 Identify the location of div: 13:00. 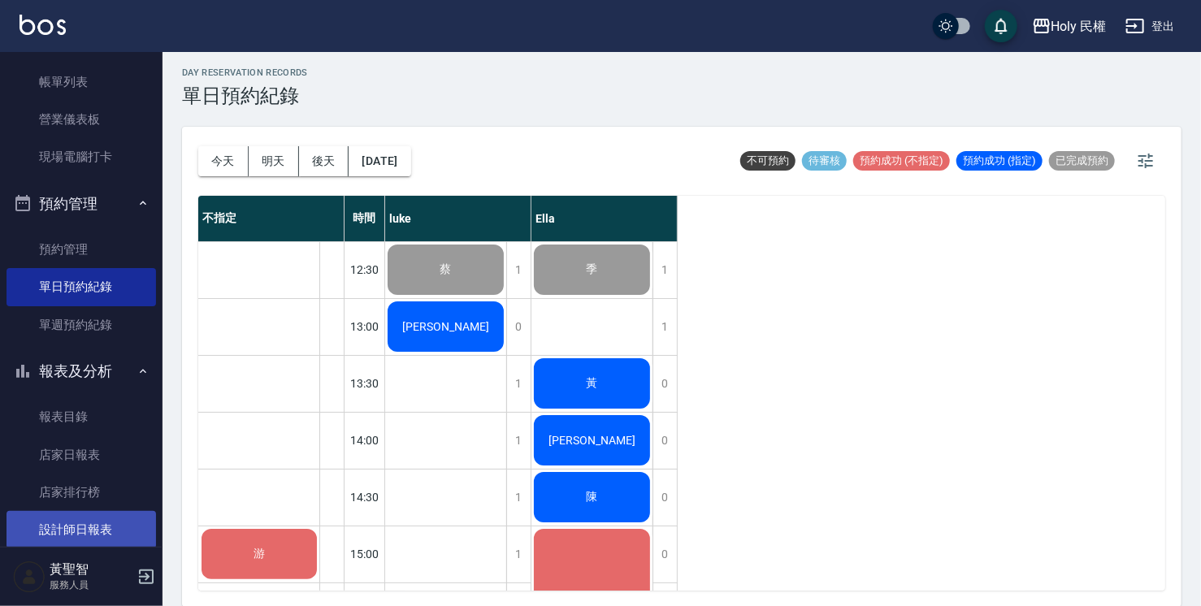
(365, 327).